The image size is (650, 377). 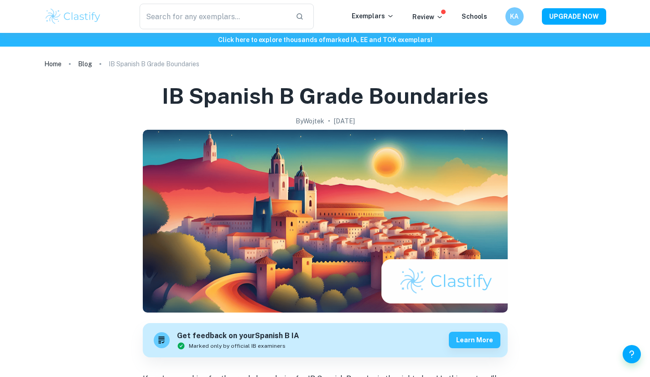 What do you see at coordinates (73, 16) in the screenshot?
I see `img: Clastify logo` at bounding box center [73, 16].